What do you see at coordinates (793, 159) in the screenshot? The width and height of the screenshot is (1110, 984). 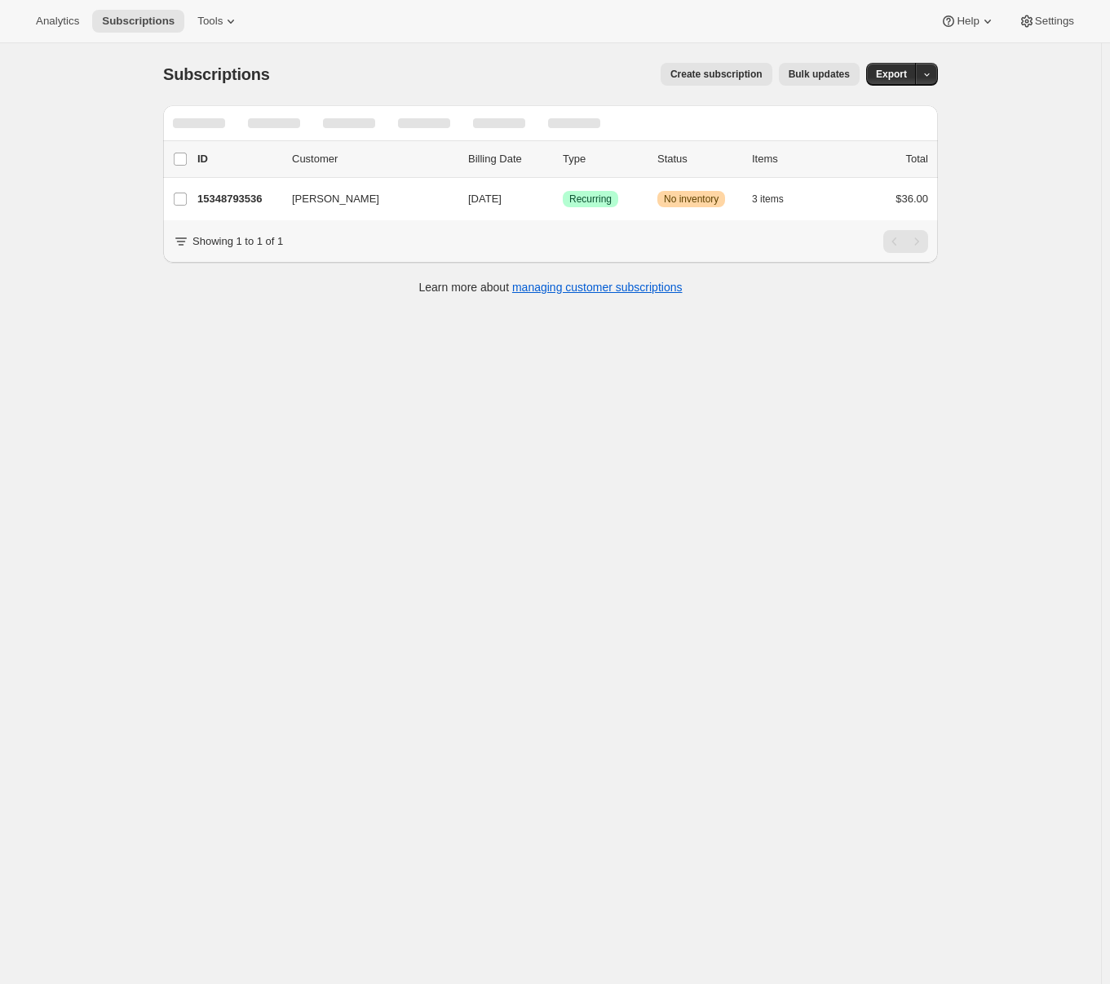 I see `div: Items` at bounding box center [793, 159].